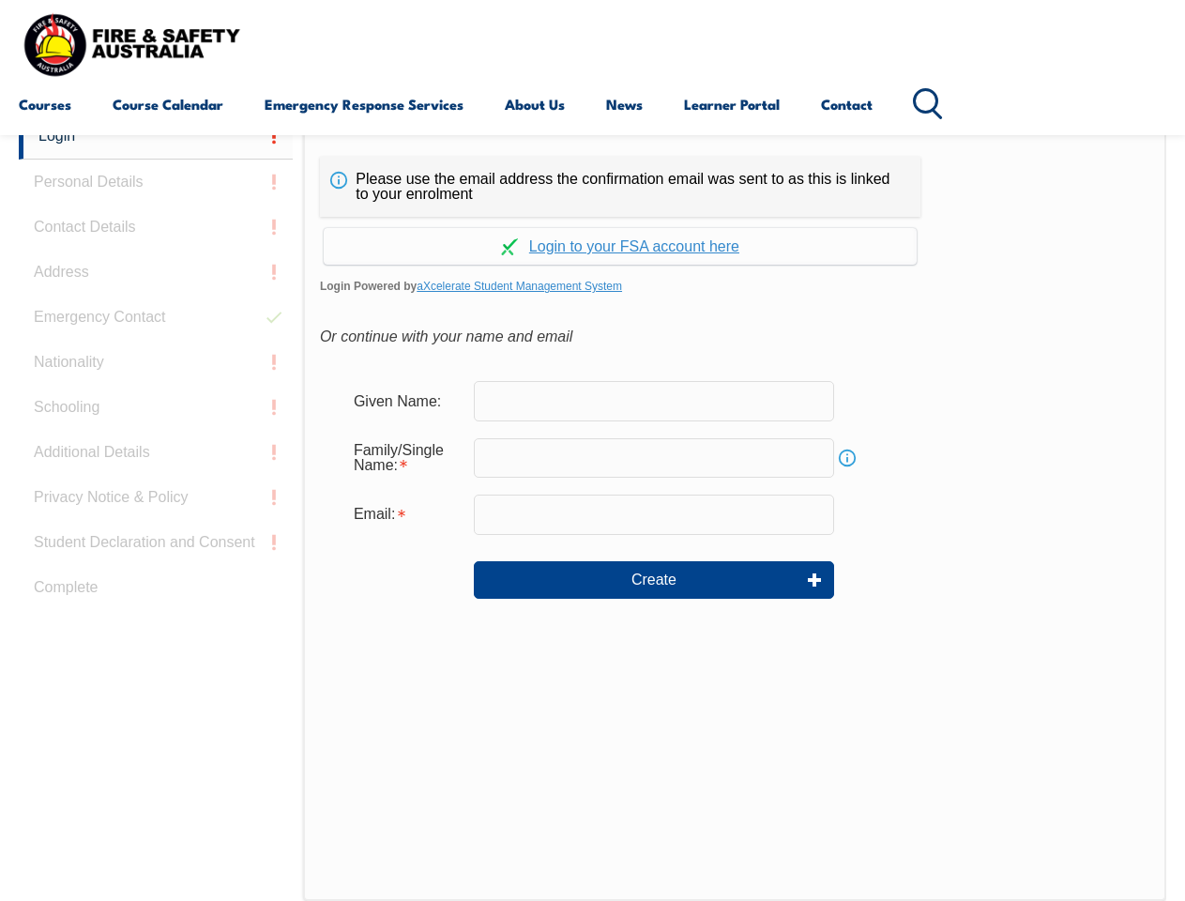 The image size is (1185, 901). I want to click on a: Contact, so click(846, 104).